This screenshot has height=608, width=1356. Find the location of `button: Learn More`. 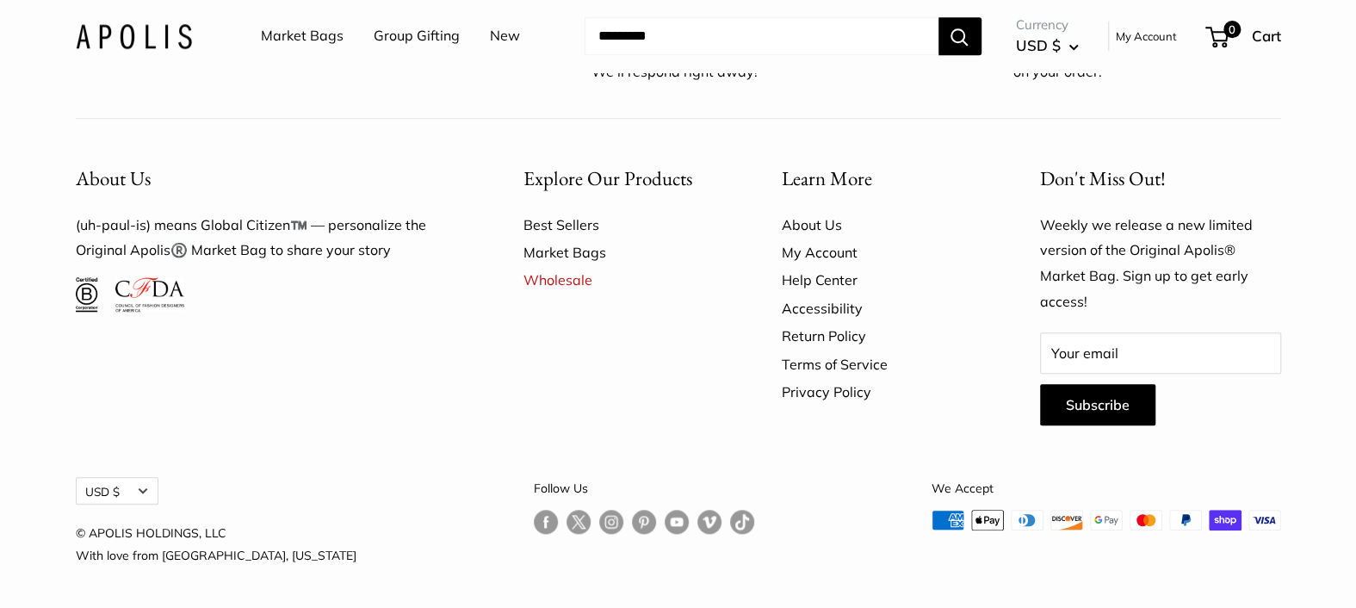

button: Learn More is located at coordinates (881, 178).